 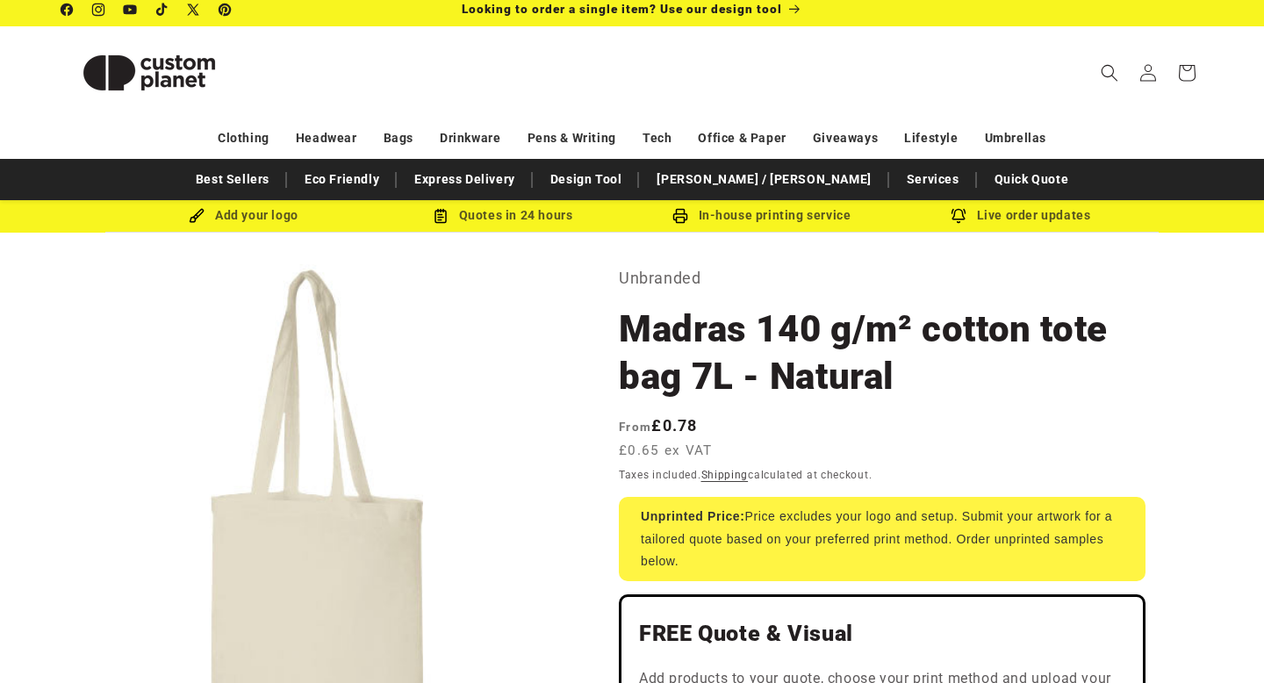 What do you see at coordinates (658, 425) in the screenshot?
I see `strong: £0.78` at bounding box center [658, 425].